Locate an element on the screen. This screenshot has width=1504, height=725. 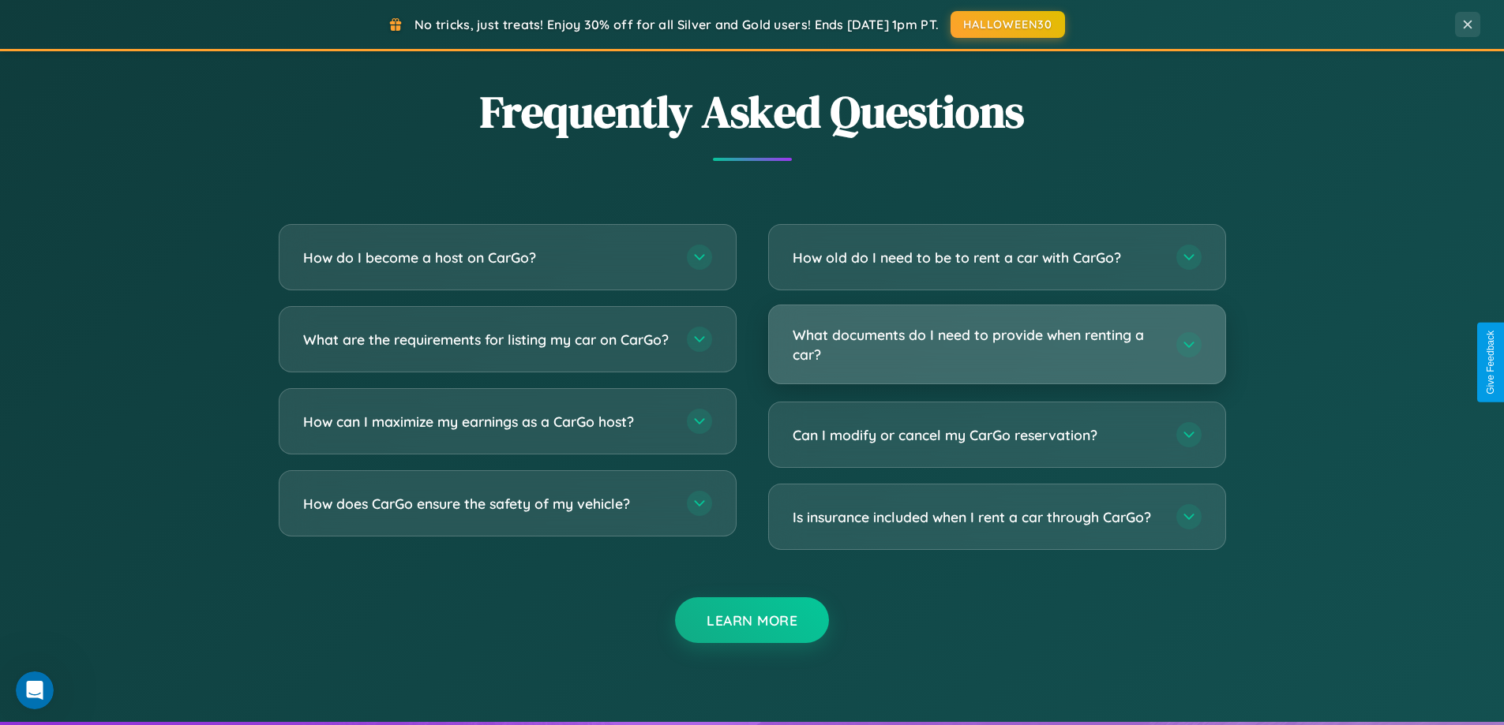
h3: What documents do I need to provide when renting a car? is located at coordinates (976, 344).